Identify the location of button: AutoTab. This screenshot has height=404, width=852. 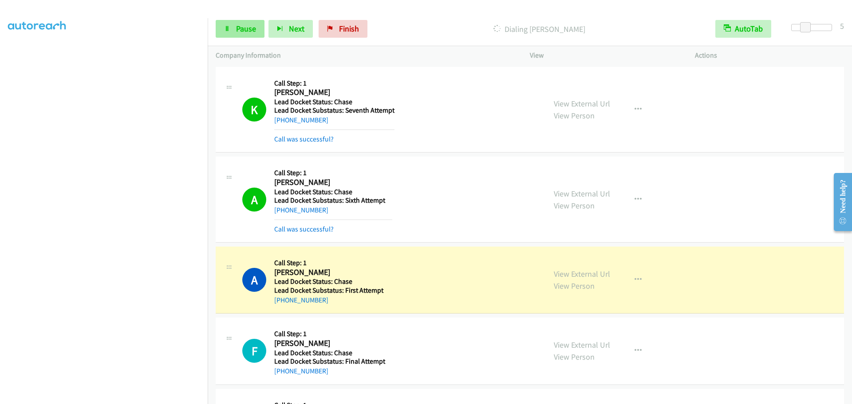
(743, 29).